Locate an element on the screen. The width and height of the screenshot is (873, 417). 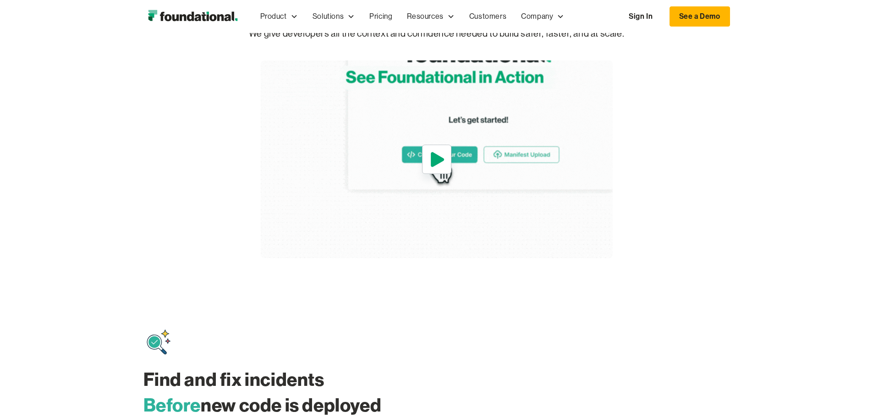
a: home is located at coordinates (192, 16).